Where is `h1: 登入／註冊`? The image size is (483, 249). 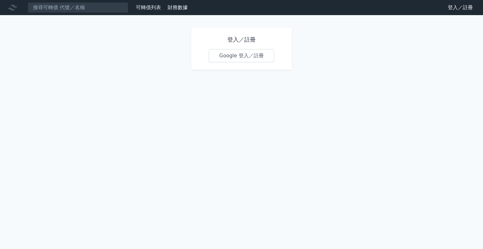
h1: 登入／註冊 is located at coordinates (241, 40).